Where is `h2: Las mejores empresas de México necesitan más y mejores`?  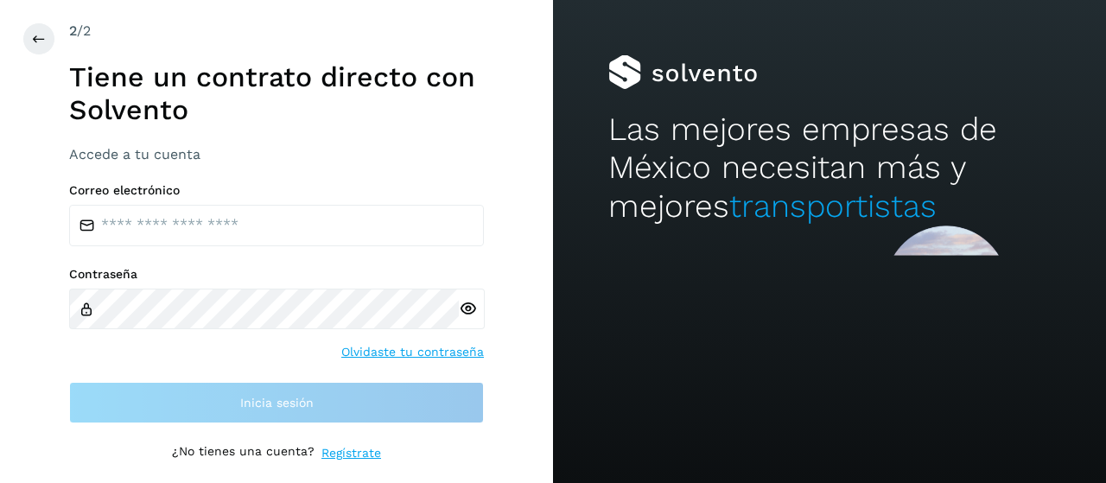
h2: Las mejores empresas de México necesitan más y mejores is located at coordinates (829, 168).